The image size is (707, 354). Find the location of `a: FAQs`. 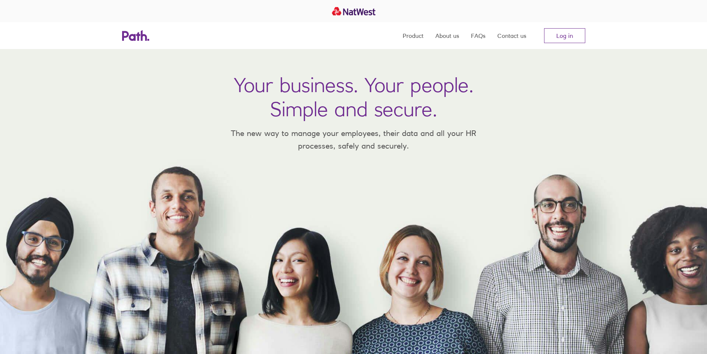

a: FAQs is located at coordinates (478, 36).